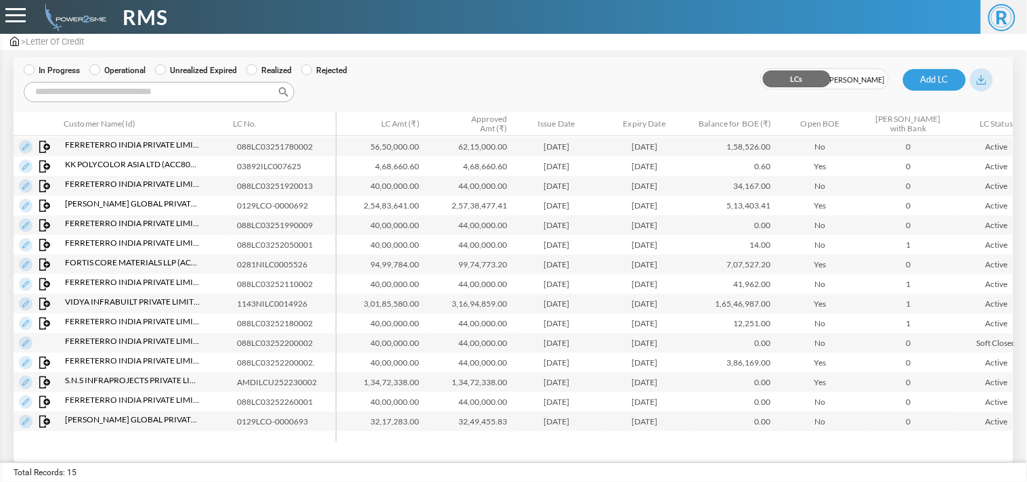 The height and width of the screenshot is (482, 1027). What do you see at coordinates (380, 146) in the screenshot?
I see `td: 56,50,000.00` at bounding box center [380, 146].